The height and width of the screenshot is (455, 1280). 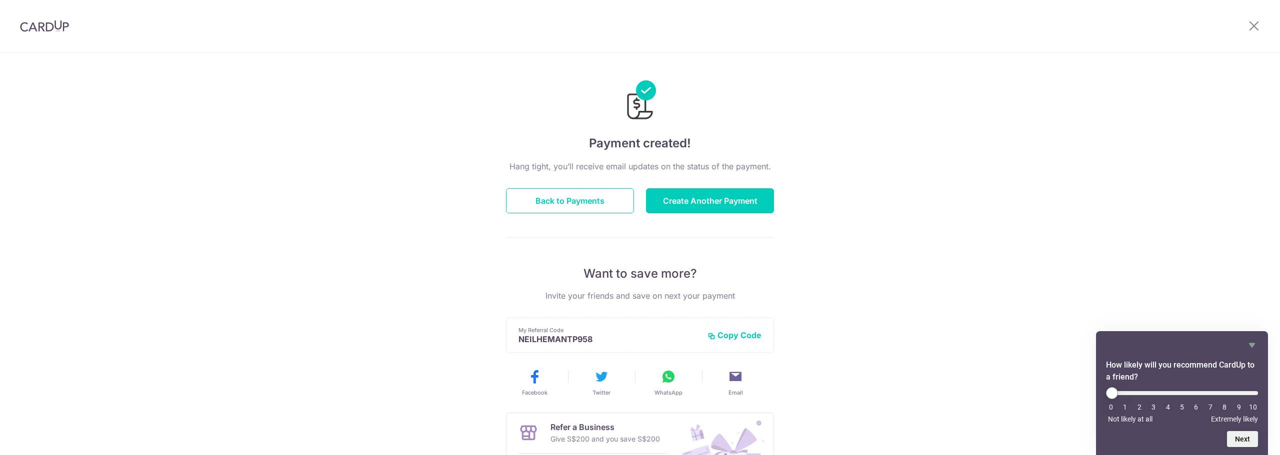 I want to click on p: My Referral Code, so click(x=609, y=330).